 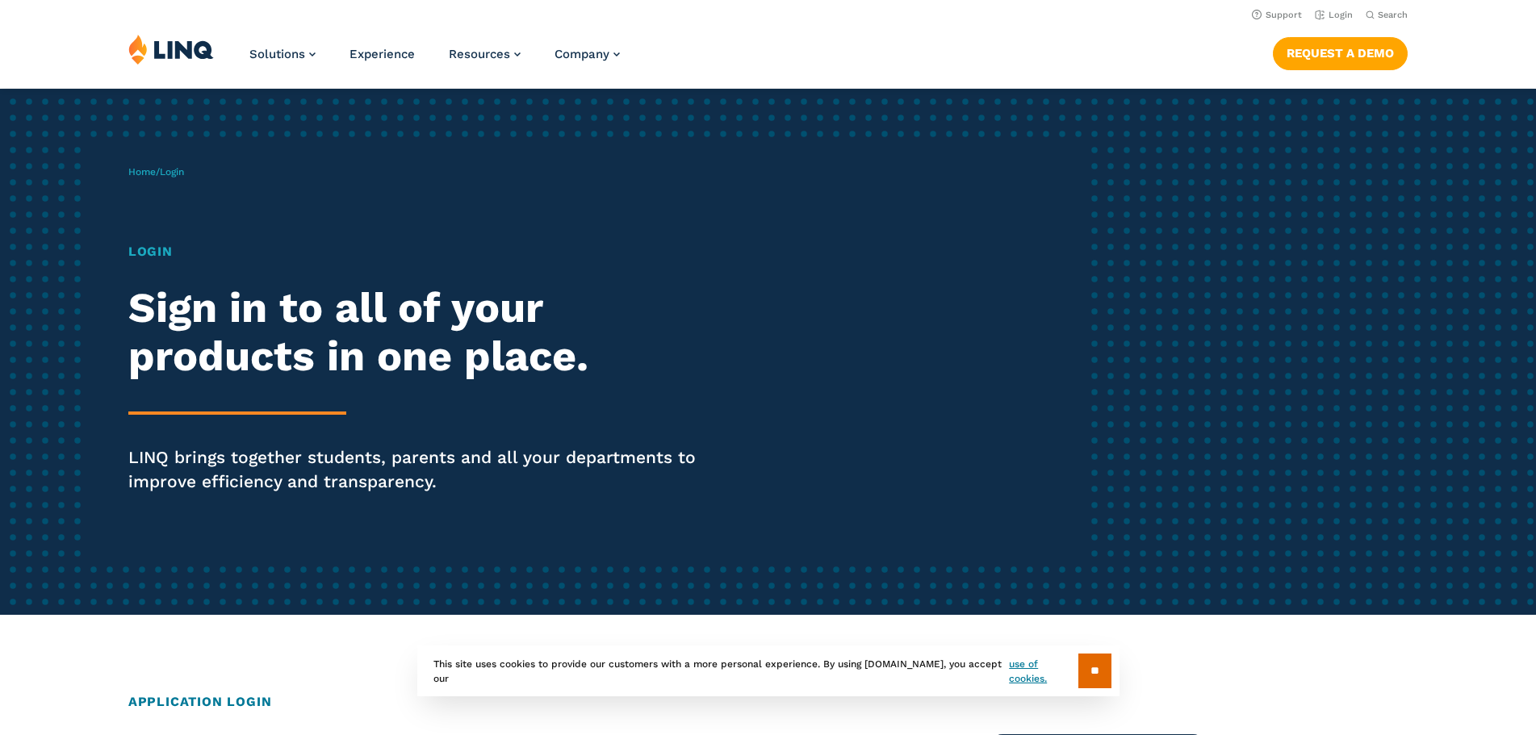 I want to click on span: Login, so click(x=172, y=172).